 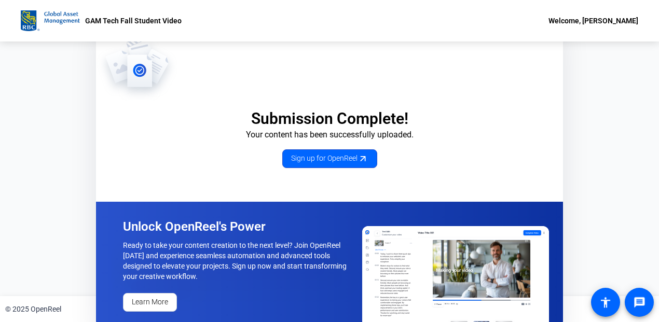 I want to click on p: Your content has been successfully uploaded., so click(x=330, y=135).